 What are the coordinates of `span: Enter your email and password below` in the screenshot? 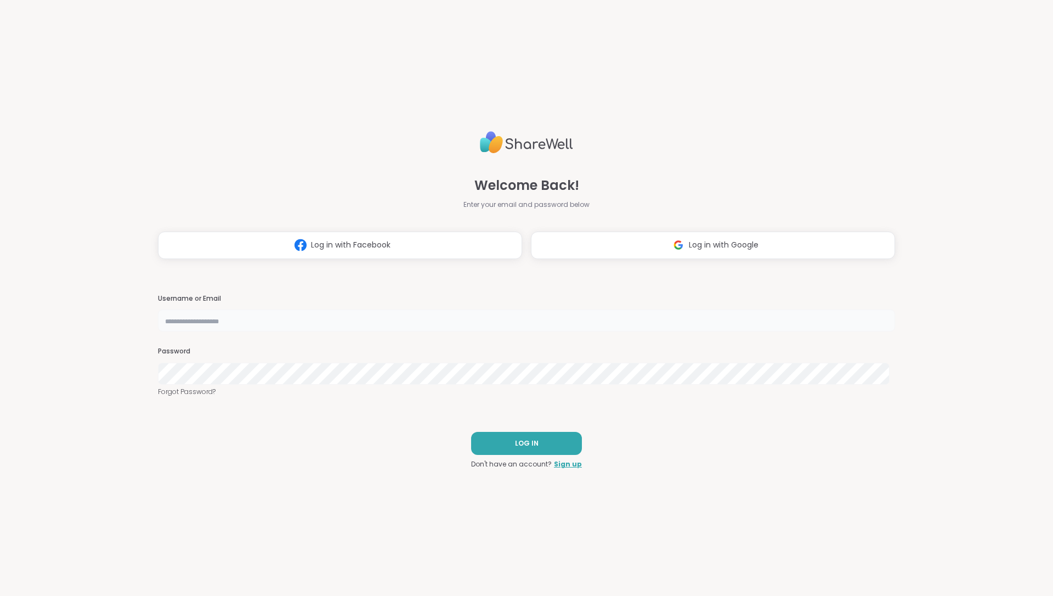 It's located at (527, 205).